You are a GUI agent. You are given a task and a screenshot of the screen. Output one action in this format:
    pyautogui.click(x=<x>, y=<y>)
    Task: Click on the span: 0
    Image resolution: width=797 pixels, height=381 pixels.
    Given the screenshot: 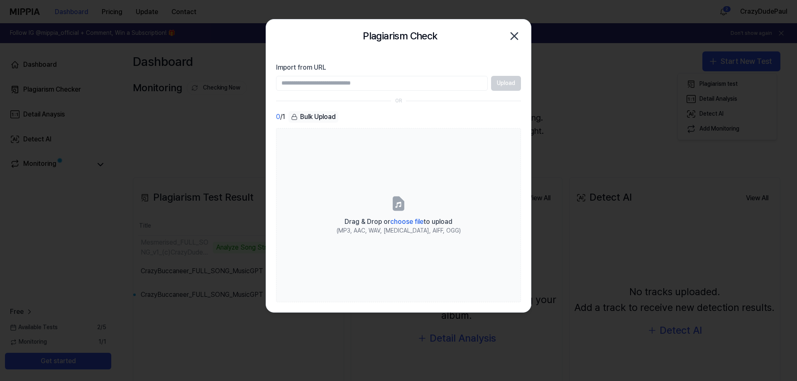 What is the action you would take?
    pyautogui.click(x=278, y=117)
    